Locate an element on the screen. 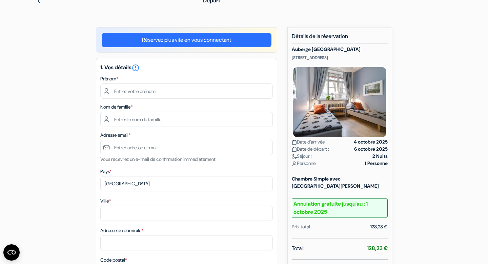 The image size is (488, 264). h5: 1. Vos détails is located at coordinates (187, 68).